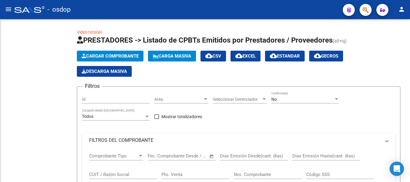 The image size is (410, 182). Describe the element at coordinates (182, 117) in the screenshot. I see `span: Mostrar totalizadores` at that location.